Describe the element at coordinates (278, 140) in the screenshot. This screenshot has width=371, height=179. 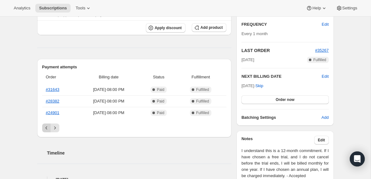
I see `h3: Notes` at that location.